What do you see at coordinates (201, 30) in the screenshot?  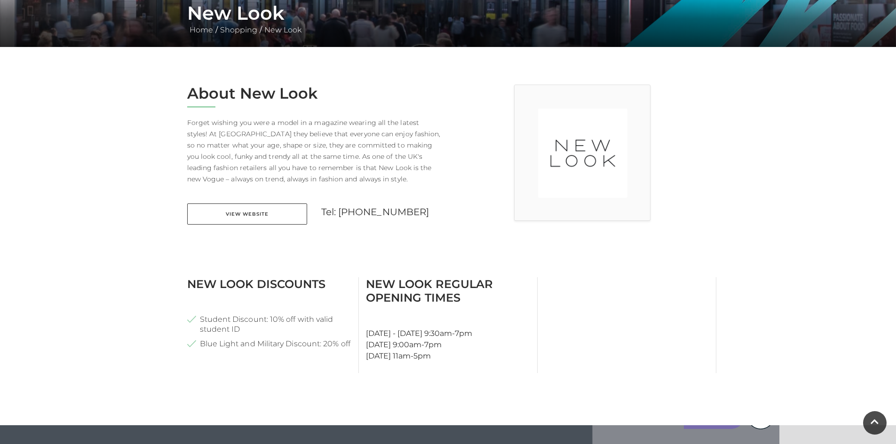 I see `a: Home` at bounding box center [201, 30].